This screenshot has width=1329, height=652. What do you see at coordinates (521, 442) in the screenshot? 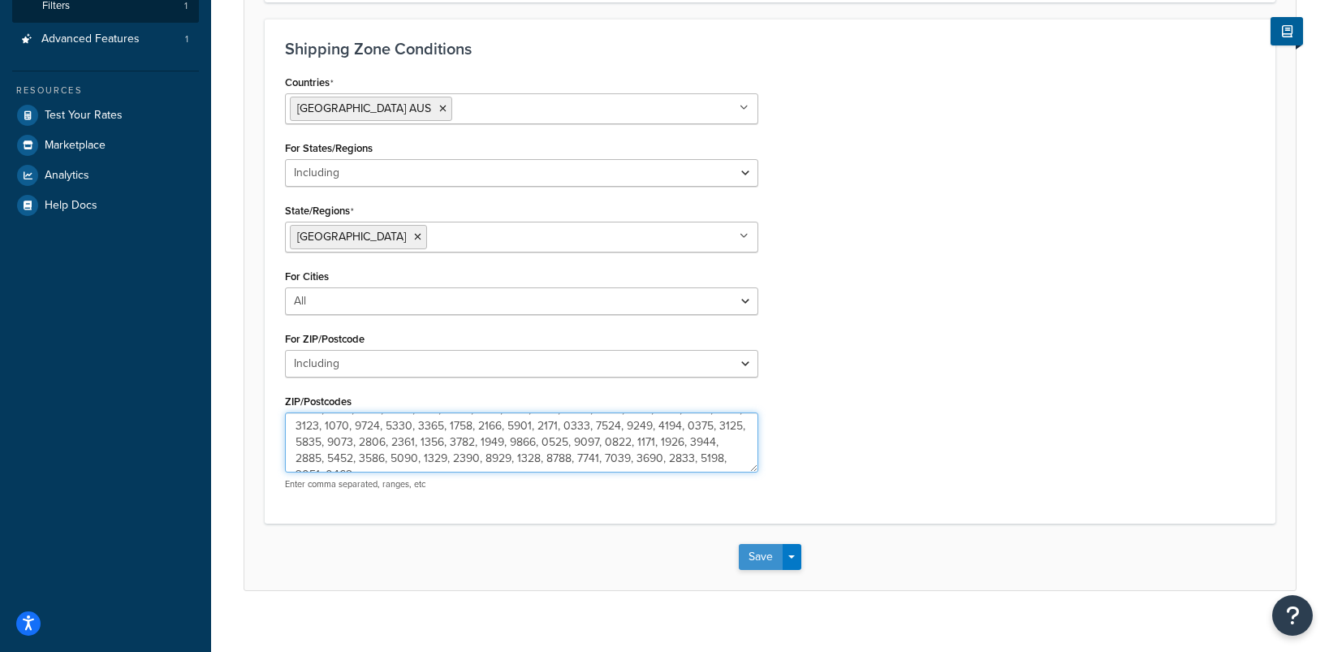
I see `textarea: 4996, 5099, 9315, 4141, 3387, 7029, 7480, 8122, 2654, 8543, 0299, 2557, 5924, 3911, 7898, 8735, 7...` at bounding box center [521, 442].